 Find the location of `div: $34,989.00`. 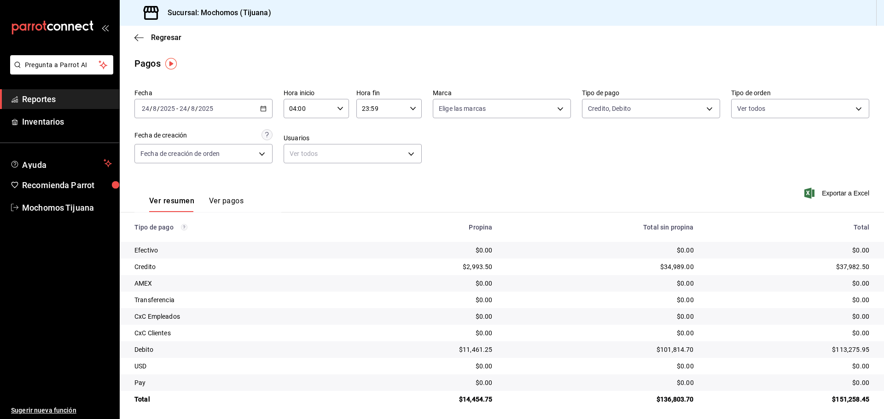

div: $34,989.00 is located at coordinates (600, 267).